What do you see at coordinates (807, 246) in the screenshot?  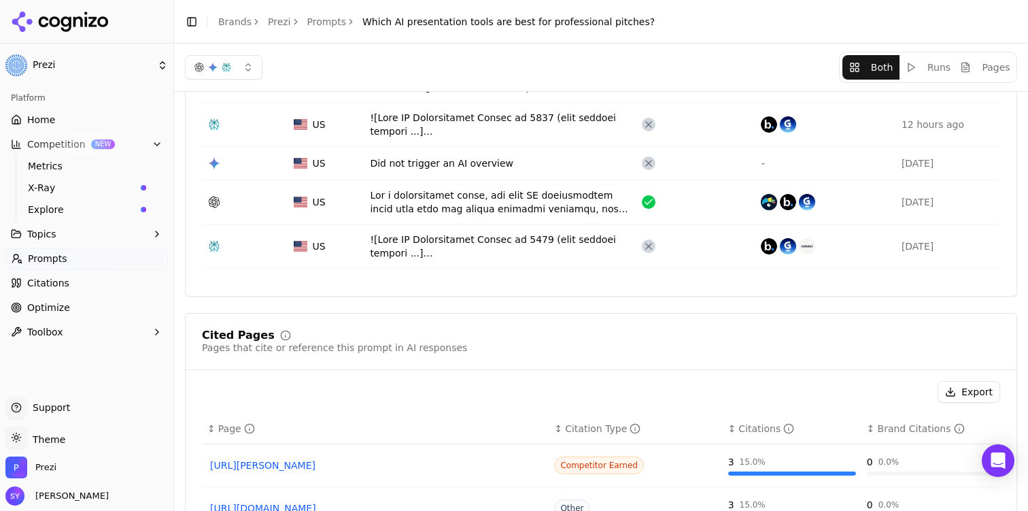 I see `img: canva` at bounding box center [807, 246].